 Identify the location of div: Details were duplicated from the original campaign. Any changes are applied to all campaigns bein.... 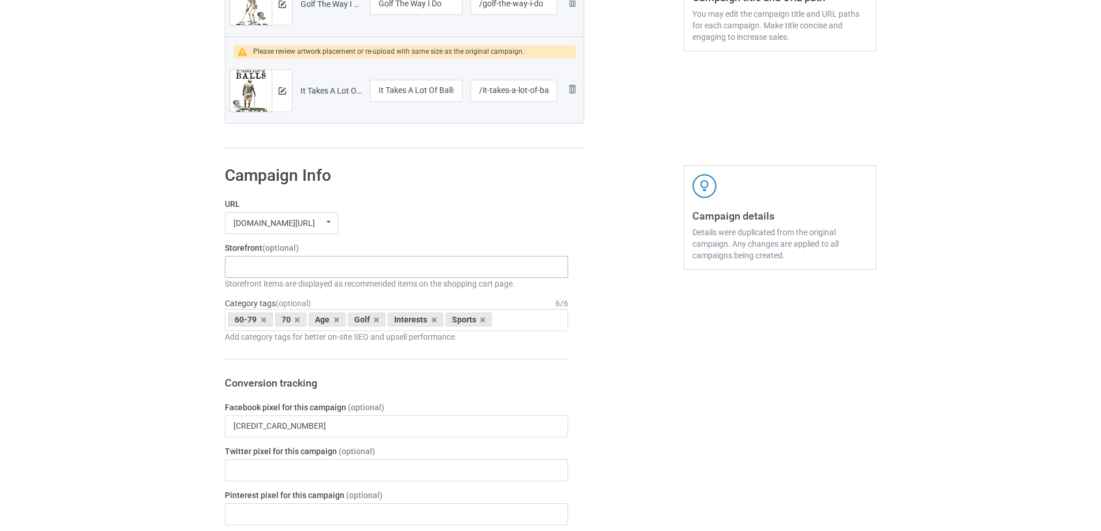
(780, 244).